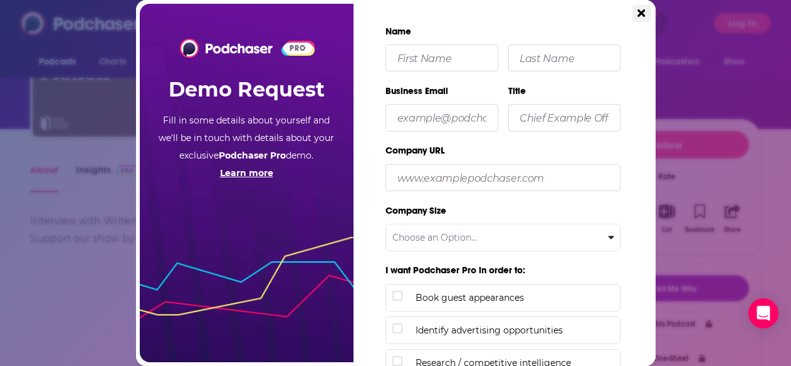  Describe the element at coordinates (226, 48) in the screenshot. I see `img: Podchaser - Follow, Share and Rate Podcasts` at that location.